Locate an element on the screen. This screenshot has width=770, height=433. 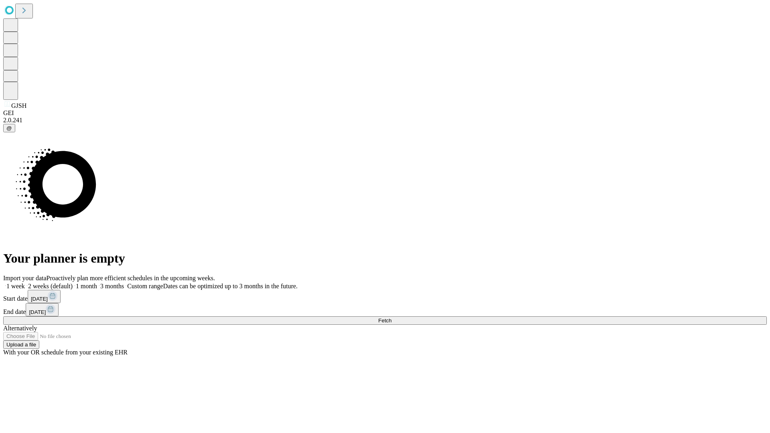
button: Fetch is located at coordinates (385, 321).